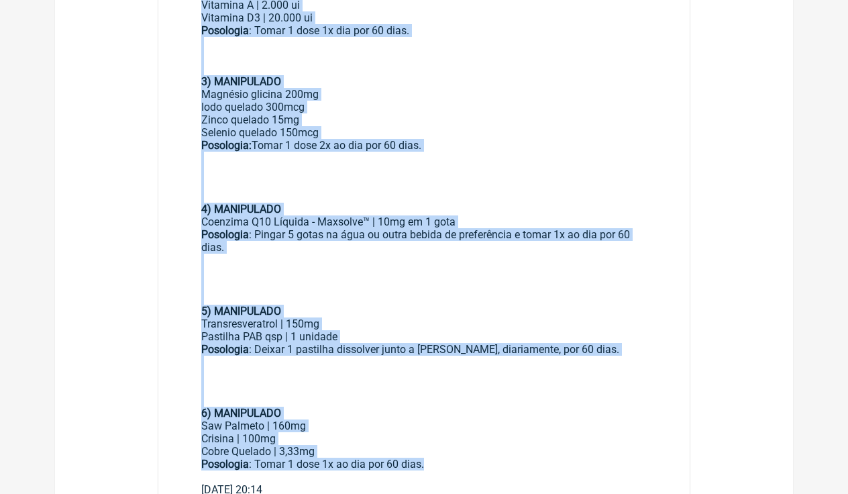 This screenshot has width=848, height=494. What do you see at coordinates (424, 221) in the screenshot?
I see `div: Coenzima Q10 Líquida - Maxsolve™ | 10mg em 1 gota` at bounding box center [424, 221].